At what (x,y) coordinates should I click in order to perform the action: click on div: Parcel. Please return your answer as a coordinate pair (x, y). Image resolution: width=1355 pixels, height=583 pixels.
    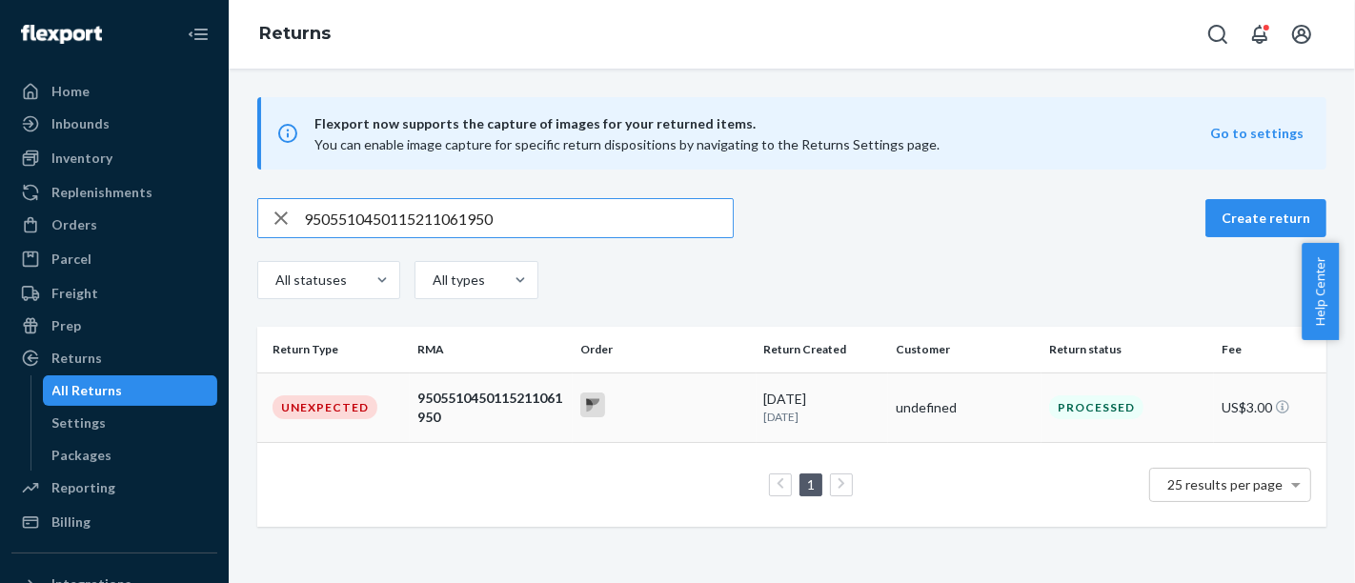
    Looking at the image, I should click on (71, 259).